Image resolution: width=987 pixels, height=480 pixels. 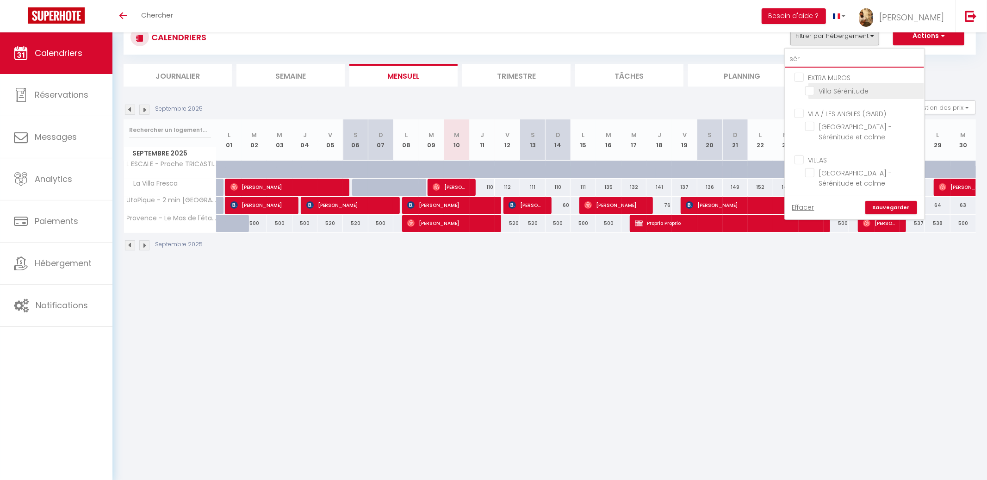 I want to click on li: Planning, so click(x=742, y=75).